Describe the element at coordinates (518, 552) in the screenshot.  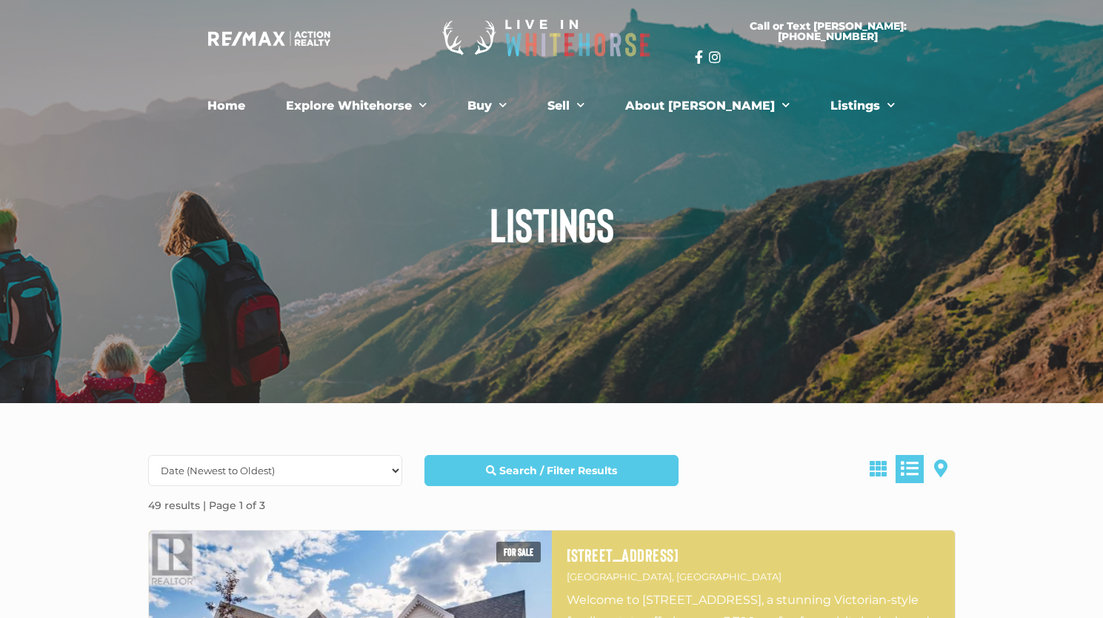
I see `span: For sale` at that location.